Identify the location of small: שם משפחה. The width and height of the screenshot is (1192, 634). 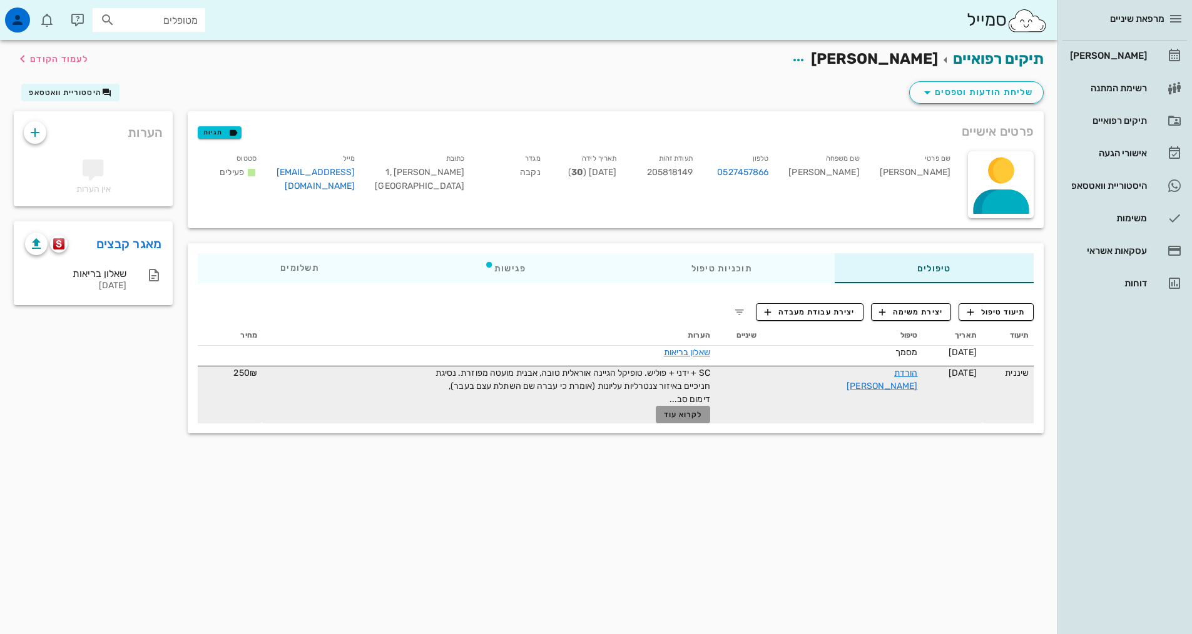
(843, 158).